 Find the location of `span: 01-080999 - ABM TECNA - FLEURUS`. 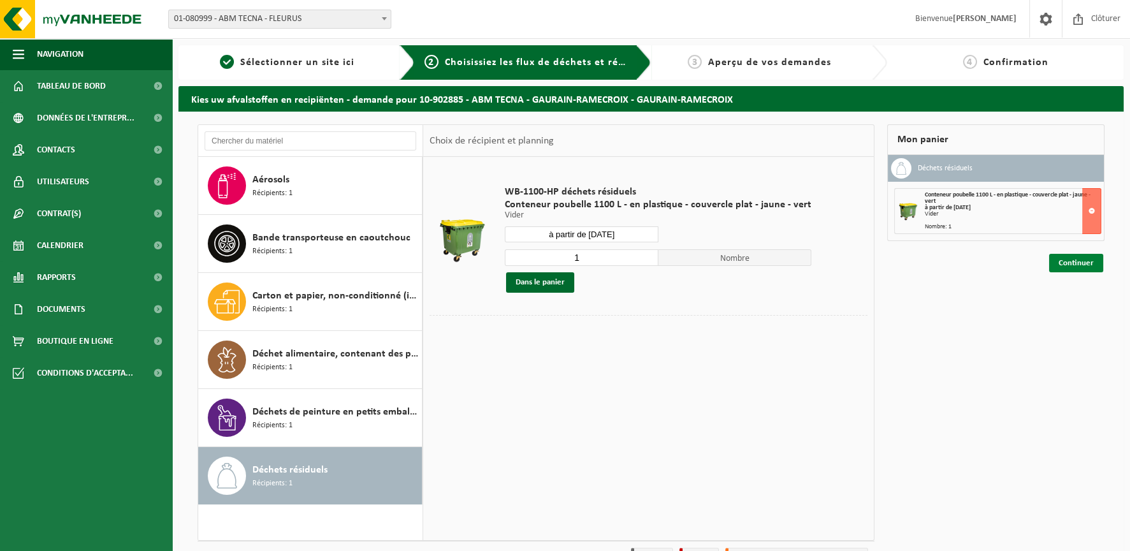

span: 01-080999 - ABM TECNA - FLEURUS is located at coordinates (280, 19).